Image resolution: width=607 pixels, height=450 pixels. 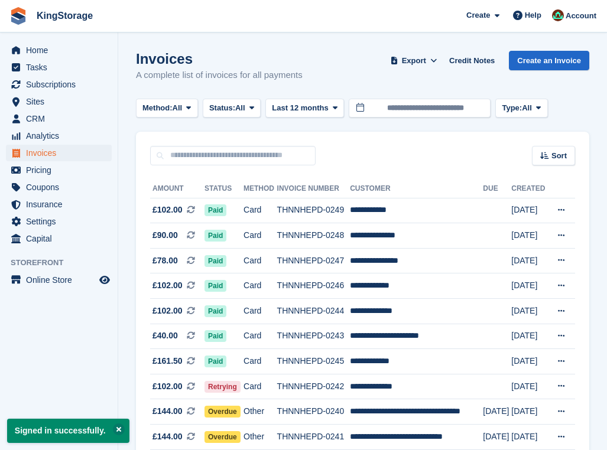 I want to click on button: Method: All, so click(x=167, y=108).